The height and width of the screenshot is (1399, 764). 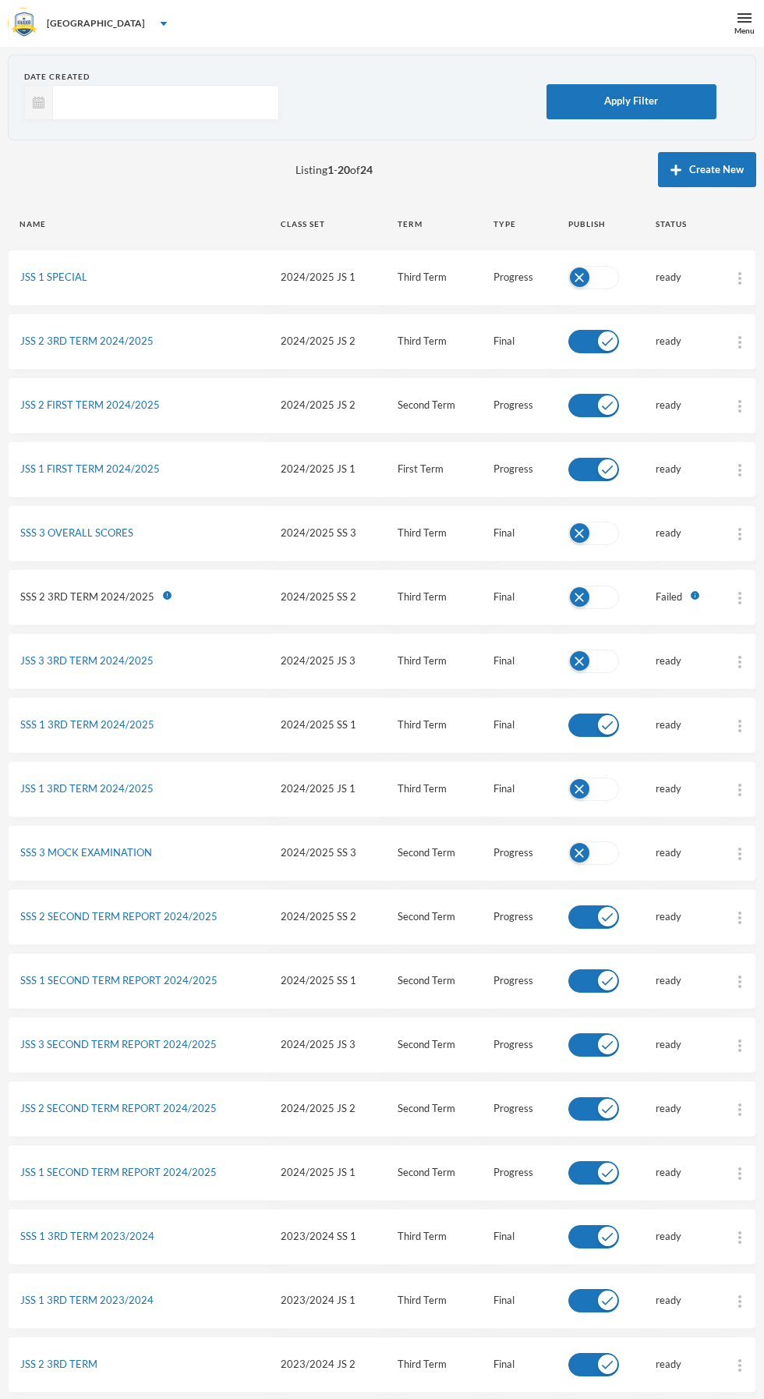 What do you see at coordinates (54, 277) in the screenshot?
I see `a: JSS 1 SPECIAL` at bounding box center [54, 277].